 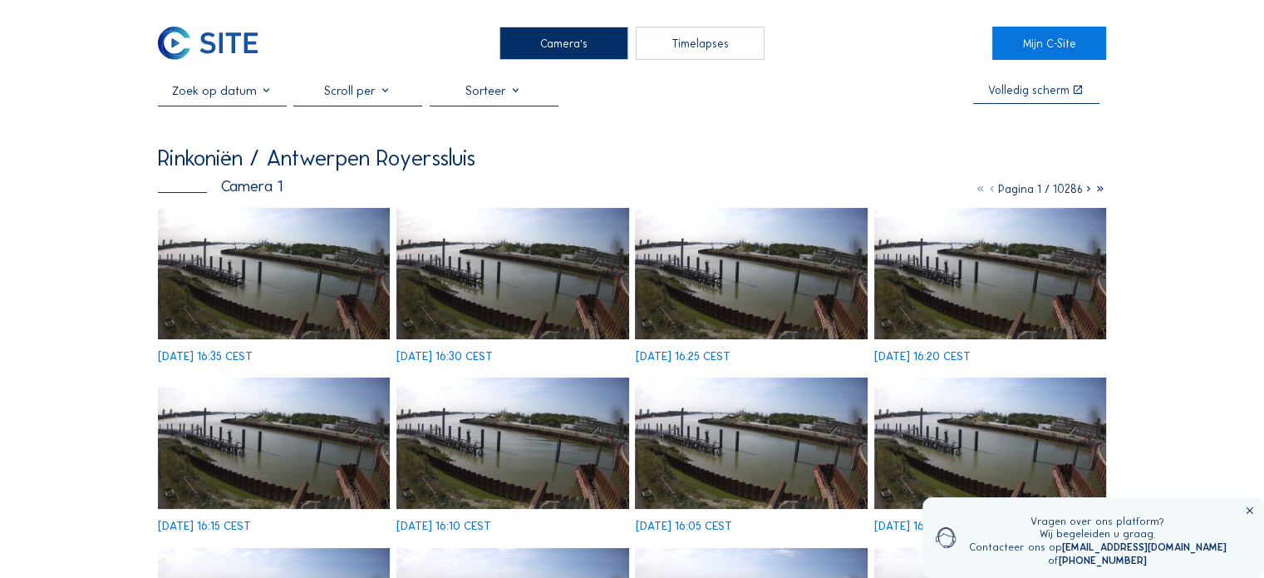 I want to click on img: image_52687030, so click(x=990, y=273).